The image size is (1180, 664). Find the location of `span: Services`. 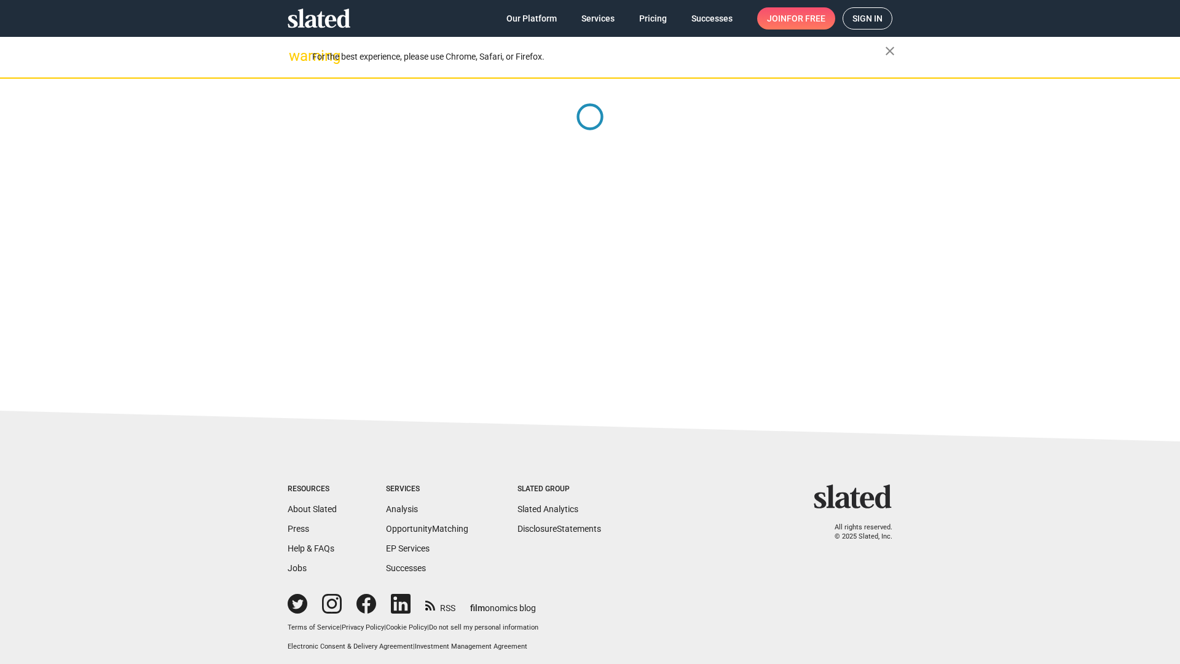

span: Services is located at coordinates (598, 18).